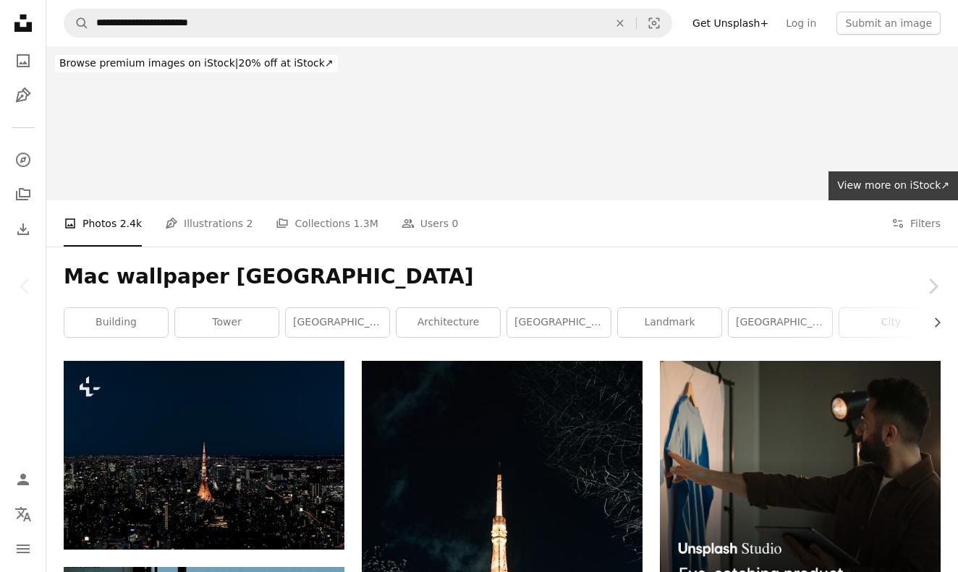 This screenshot has width=958, height=572. What do you see at coordinates (916, 224) in the screenshot?
I see `button: Filters` at bounding box center [916, 224].